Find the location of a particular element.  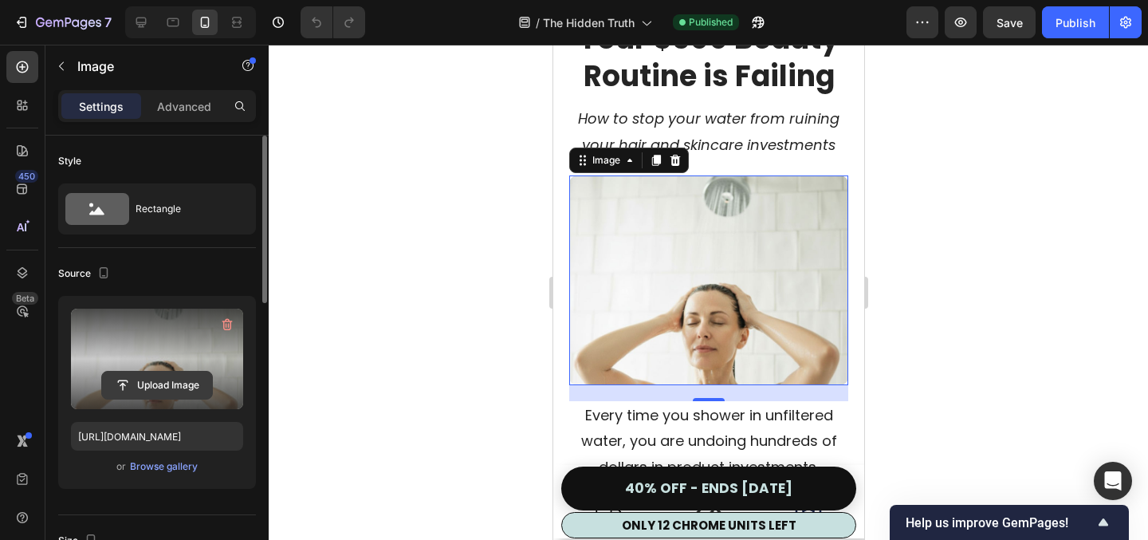

h2: How to stop your water from ruining your hair and skincare investments is located at coordinates (155, 87).